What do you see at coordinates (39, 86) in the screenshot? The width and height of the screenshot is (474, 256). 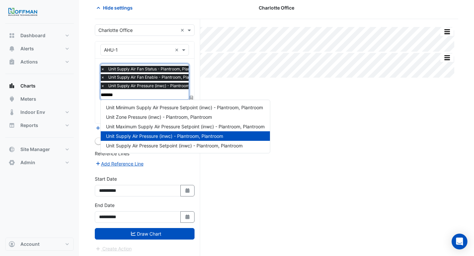 I see `button: Charts` at bounding box center [39, 86].